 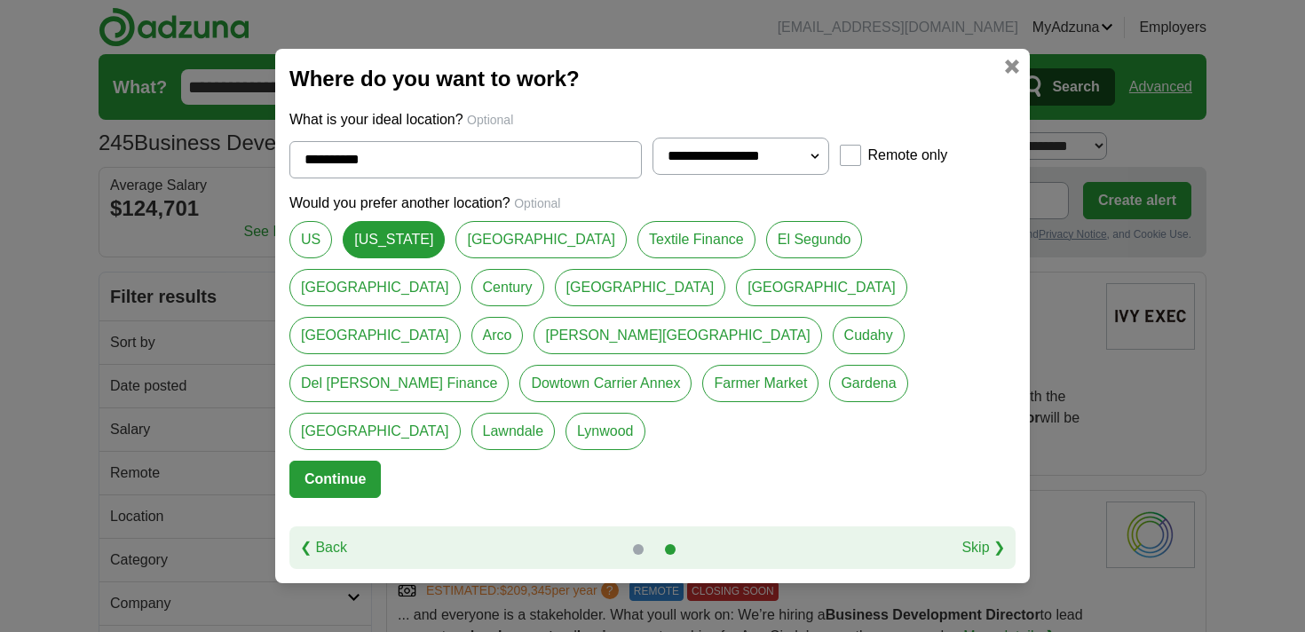 I want to click on a: Skip ❯, so click(x=982, y=548).